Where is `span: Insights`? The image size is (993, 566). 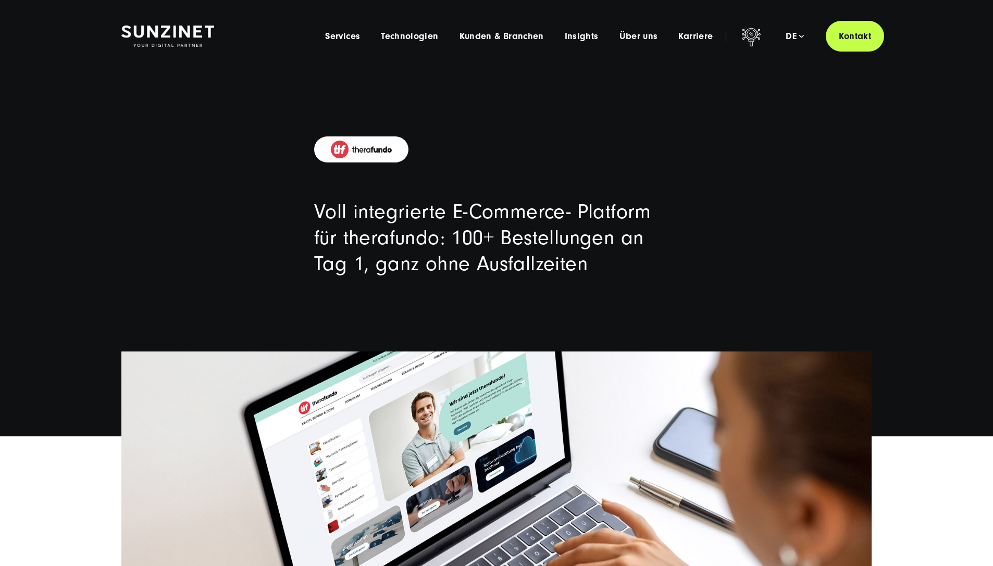
span: Insights is located at coordinates (581, 36).